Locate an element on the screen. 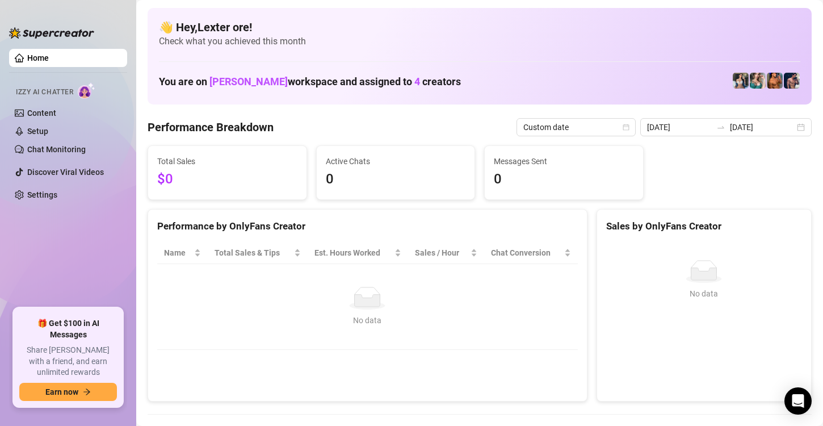  div: Open Intercom Messenger is located at coordinates (798, 401).